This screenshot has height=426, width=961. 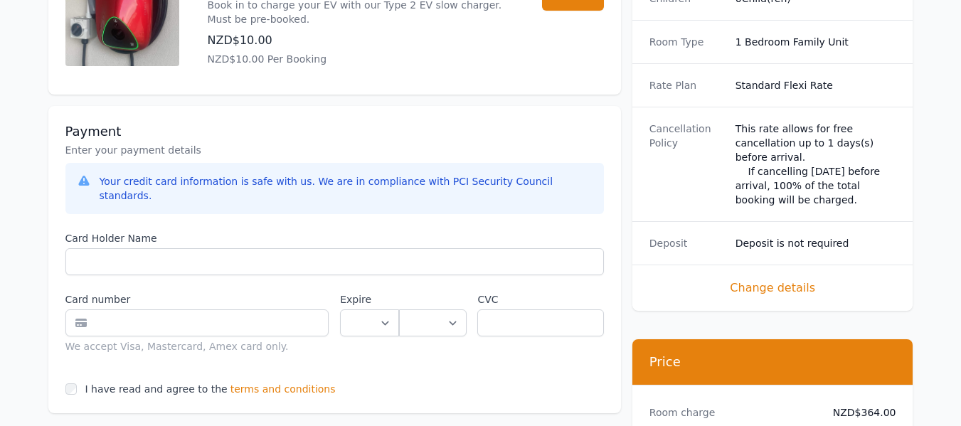 What do you see at coordinates (816, 243) in the screenshot?
I see `dd: Deposit is not required` at bounding box center [816, 243].